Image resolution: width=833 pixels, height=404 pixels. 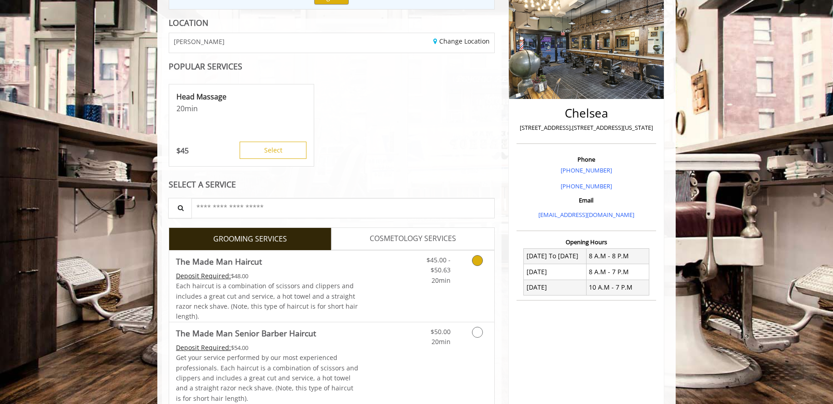 What do you see at coordinates (273, 150) in the screenshot?
I see `button: Select` at bounding box center [273, 150].